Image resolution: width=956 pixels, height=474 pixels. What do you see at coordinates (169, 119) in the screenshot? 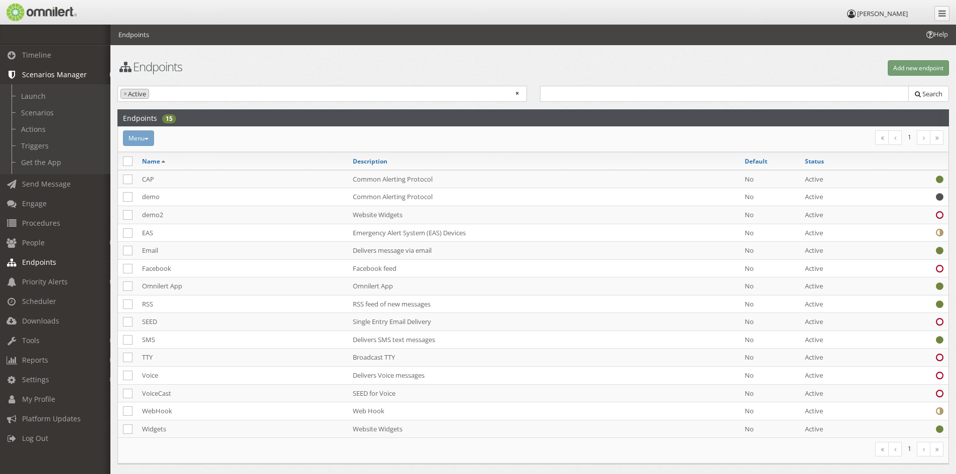
I see `div: 15` at bounding box center [169, 119].